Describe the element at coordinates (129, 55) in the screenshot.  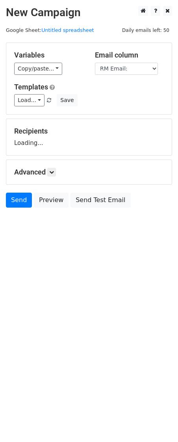
I see `h5: Email column` at that location.